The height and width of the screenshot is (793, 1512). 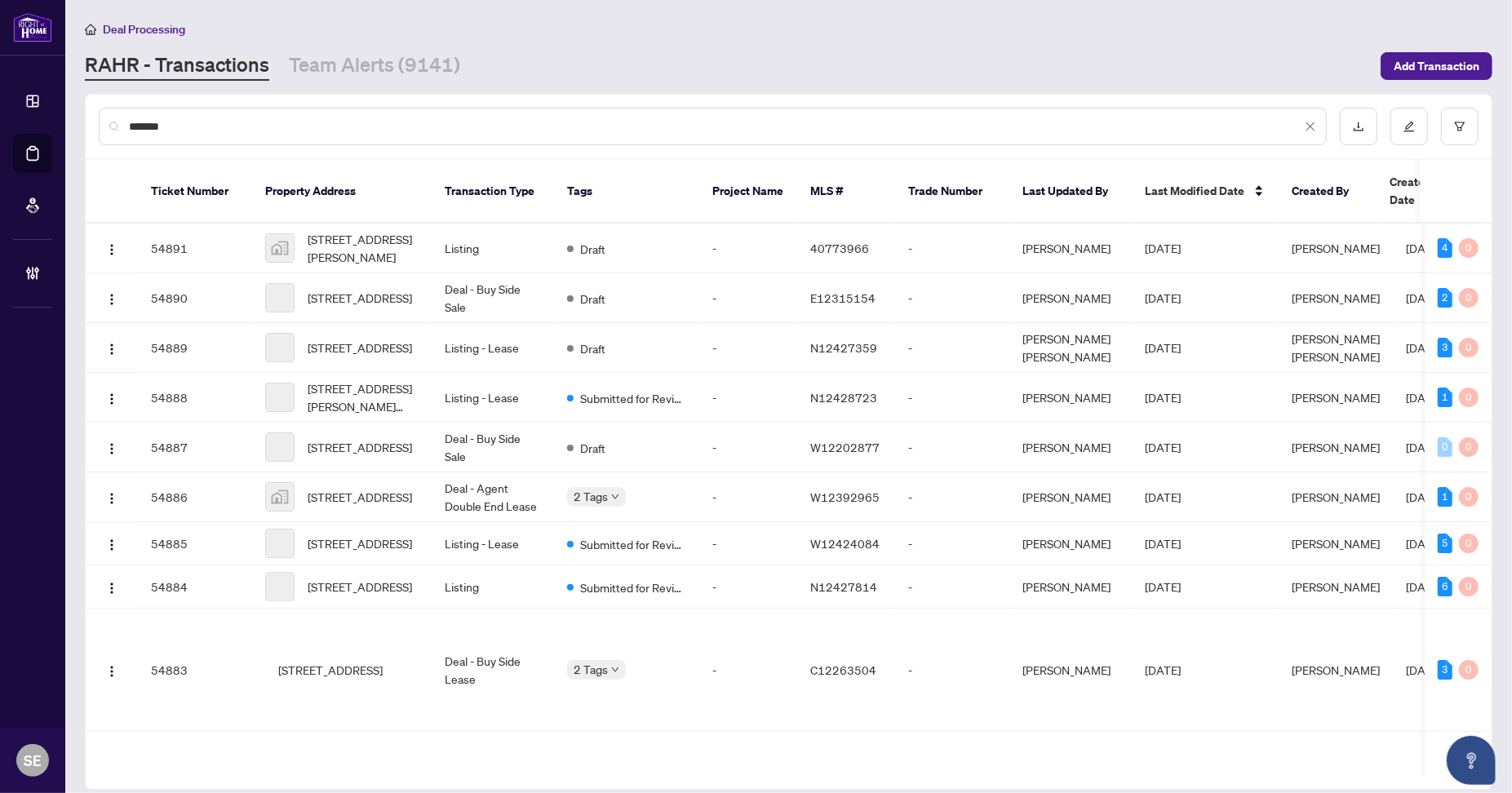 I want to click on th: Last Updated By, so click(x=1071, y=192).